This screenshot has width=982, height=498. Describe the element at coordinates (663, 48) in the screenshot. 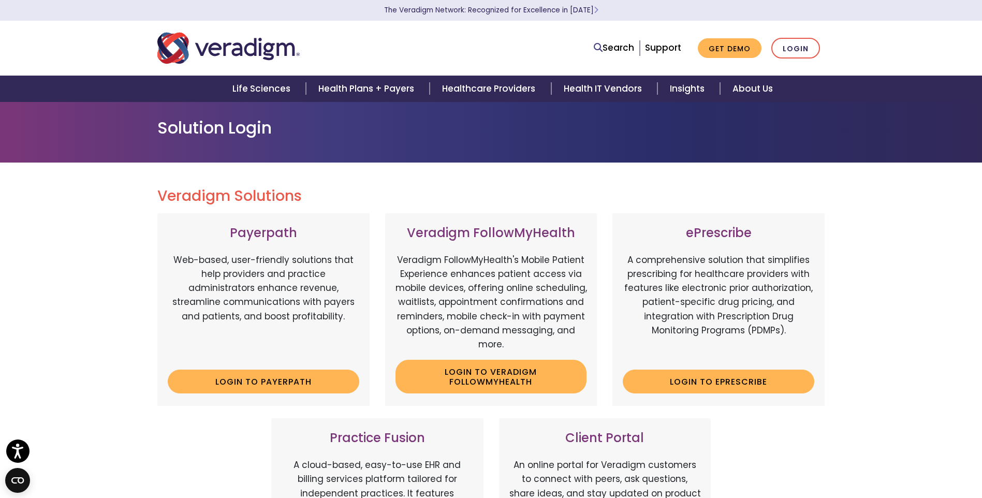

I see `a: Support` at that location.